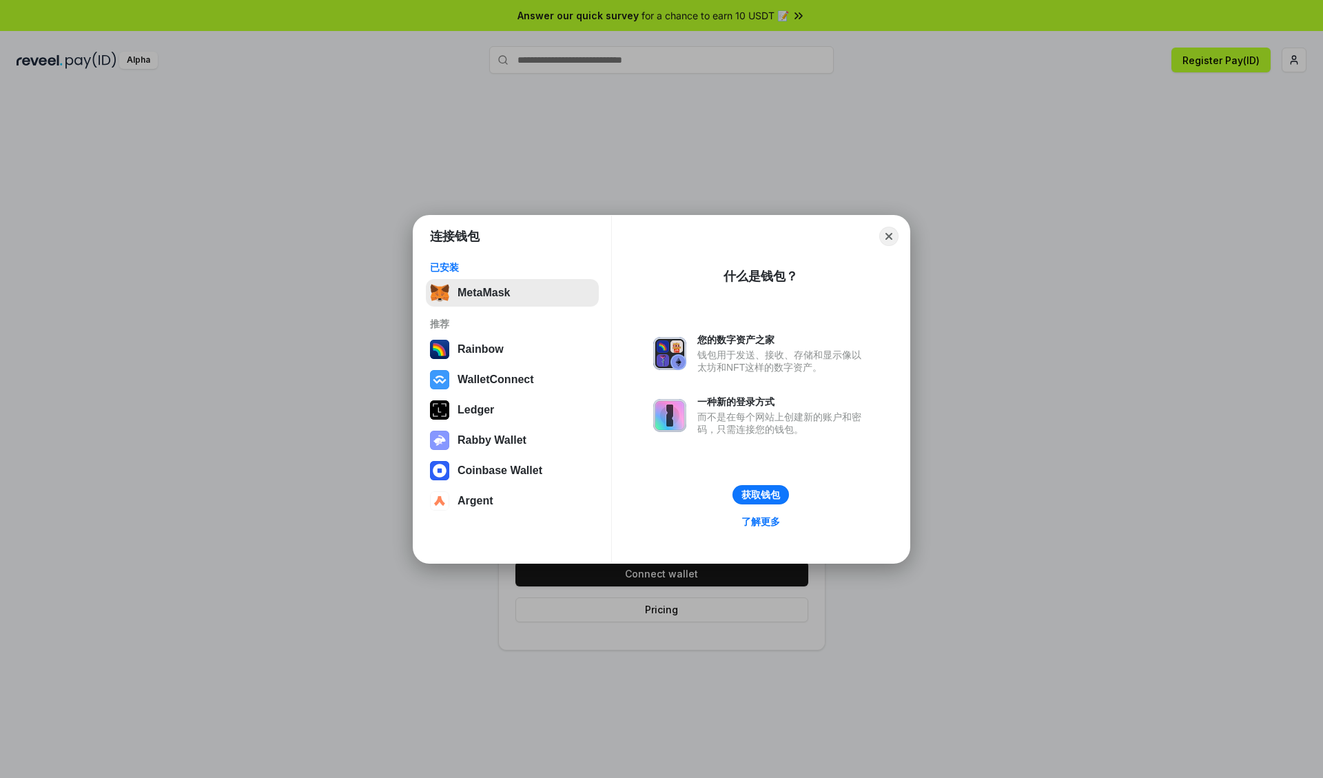 This screenshot has height=778, width=1323. What do you see at coordinates (512, 349) in the screenshot?
I see `button: Rainbow` at bounding box center [512, 349].